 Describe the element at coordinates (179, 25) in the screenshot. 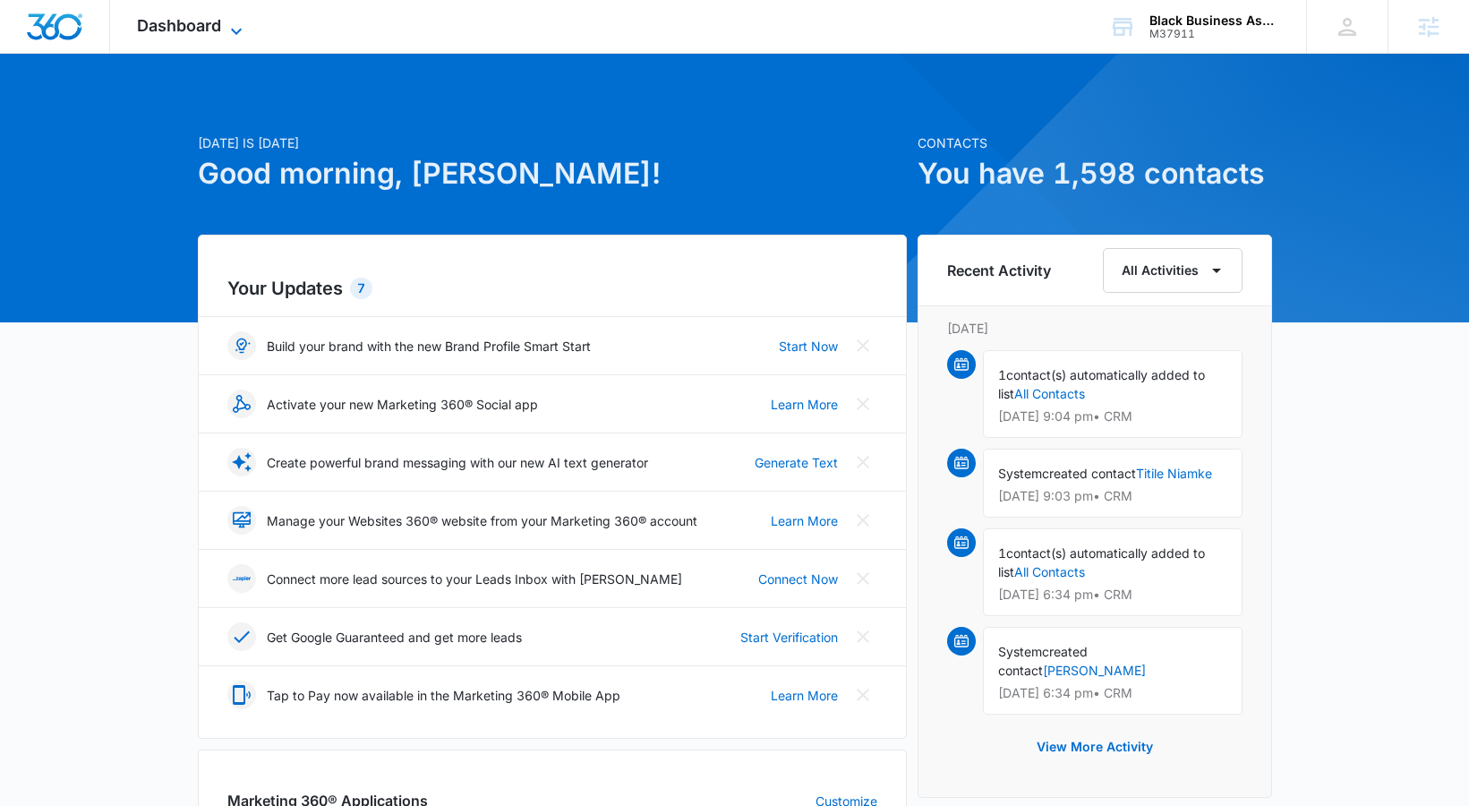

I see `span: Dashboard` at that location.